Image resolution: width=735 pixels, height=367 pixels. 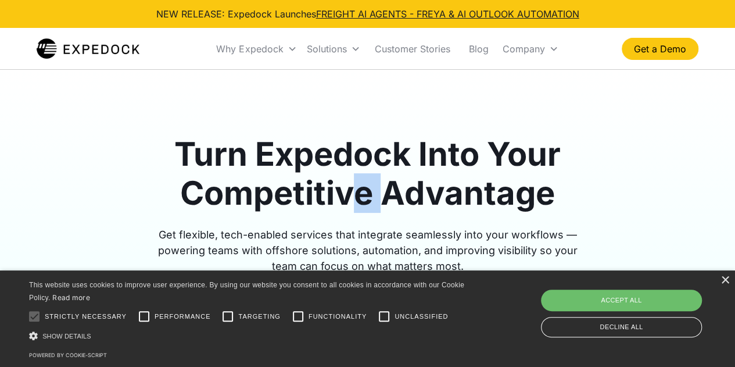 What do you see at coordinates (621, 300) in the screenshot?
I see `div: Accept all` at bounding box center [621, 300].